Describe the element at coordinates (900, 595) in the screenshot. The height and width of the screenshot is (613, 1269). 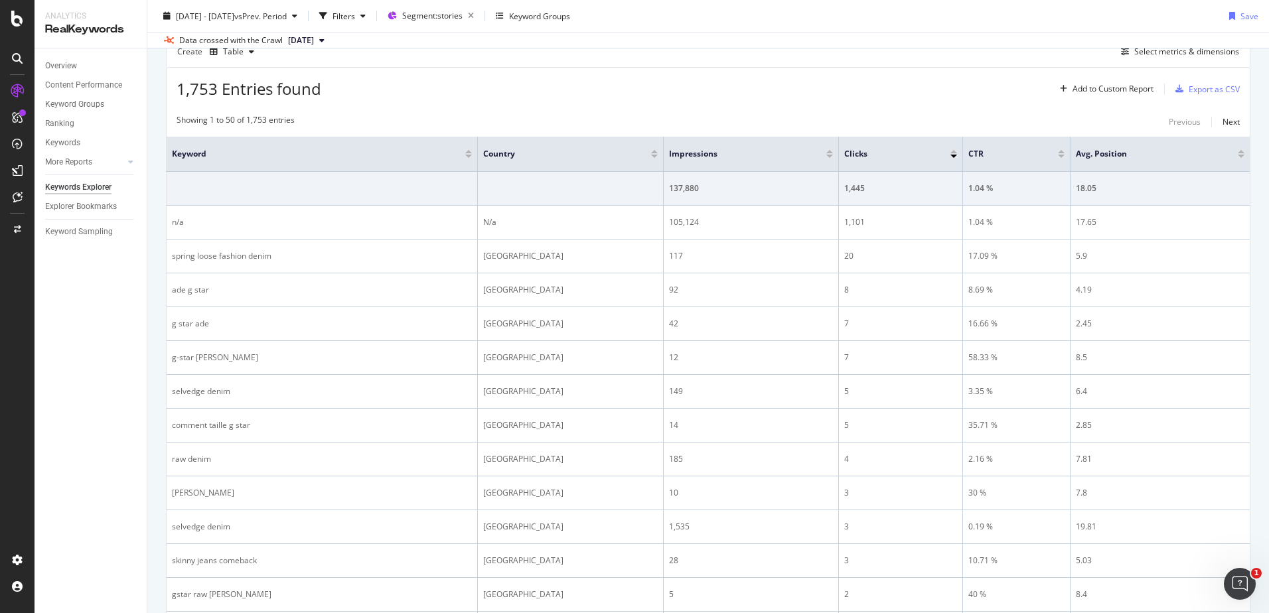
I see `div: 2` at that location.